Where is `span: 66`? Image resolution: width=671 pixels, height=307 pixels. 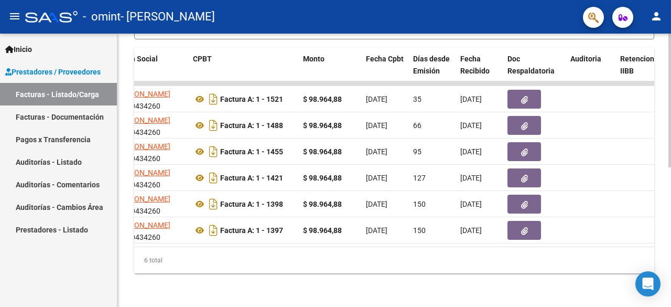
span: 66 is located at coordinates (417, 125).